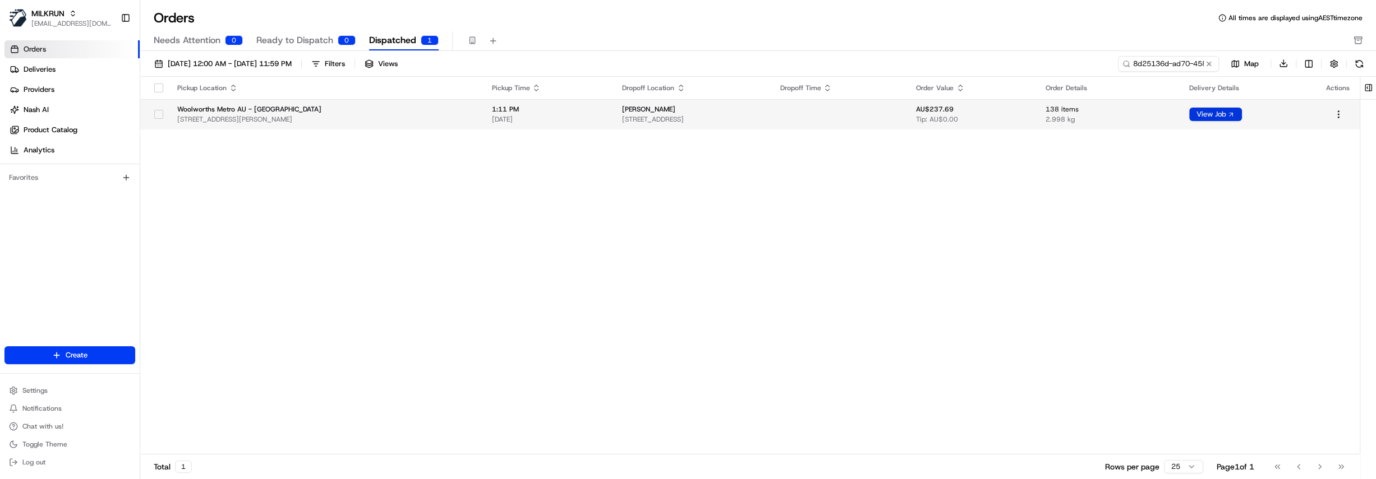 The height and width of the screenshot is (479, 1376). What do you see at coordinates (48, 256) in the screenshot?
I see `a: 📗Knowledge Base` at bounding box center [48, 256].